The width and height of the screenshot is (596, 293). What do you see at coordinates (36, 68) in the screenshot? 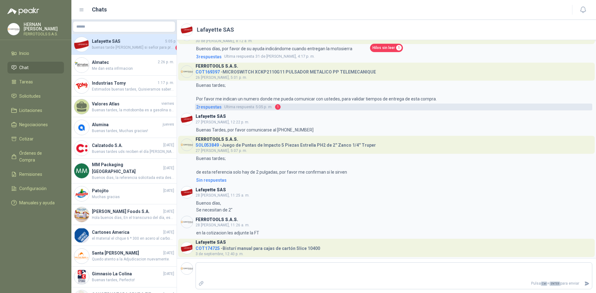
I see `a: Chat` at bounding box center [36, 68].